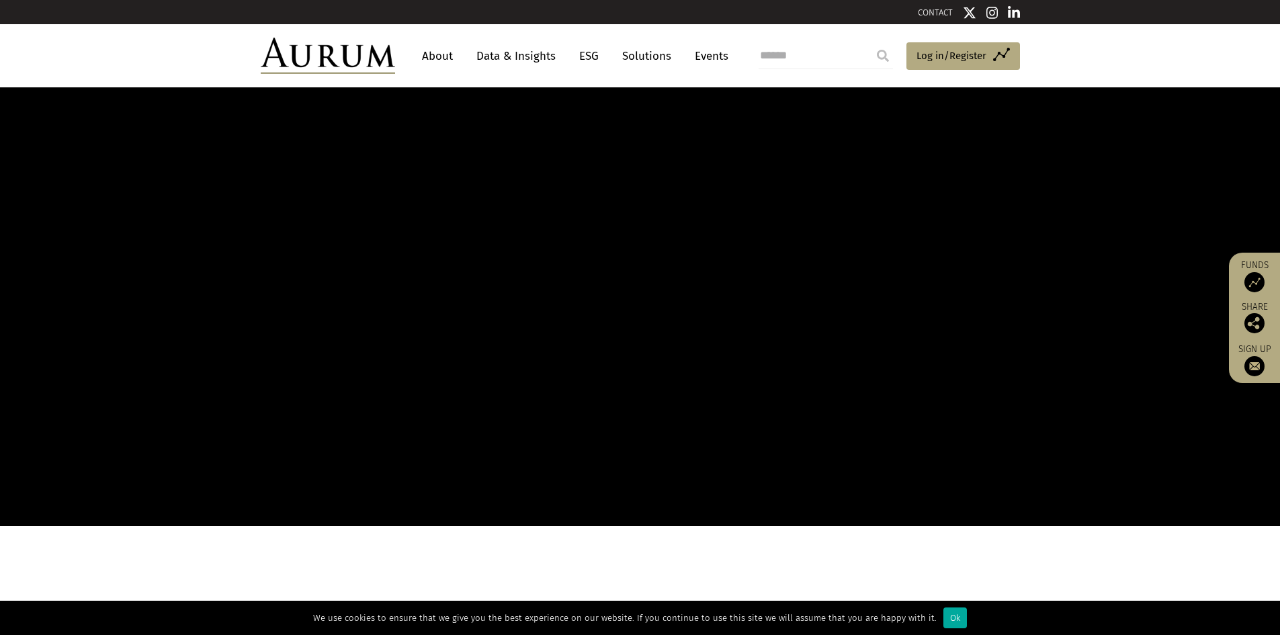  Describe the element at coordinates (647, 56) in the screenshot. I see `a: Solutions` at that location.